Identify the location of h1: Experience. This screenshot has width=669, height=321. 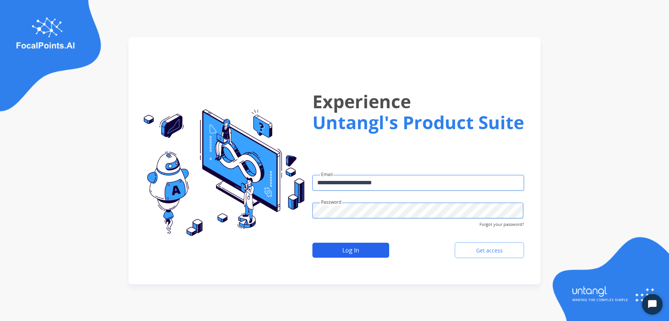
(418, 102).